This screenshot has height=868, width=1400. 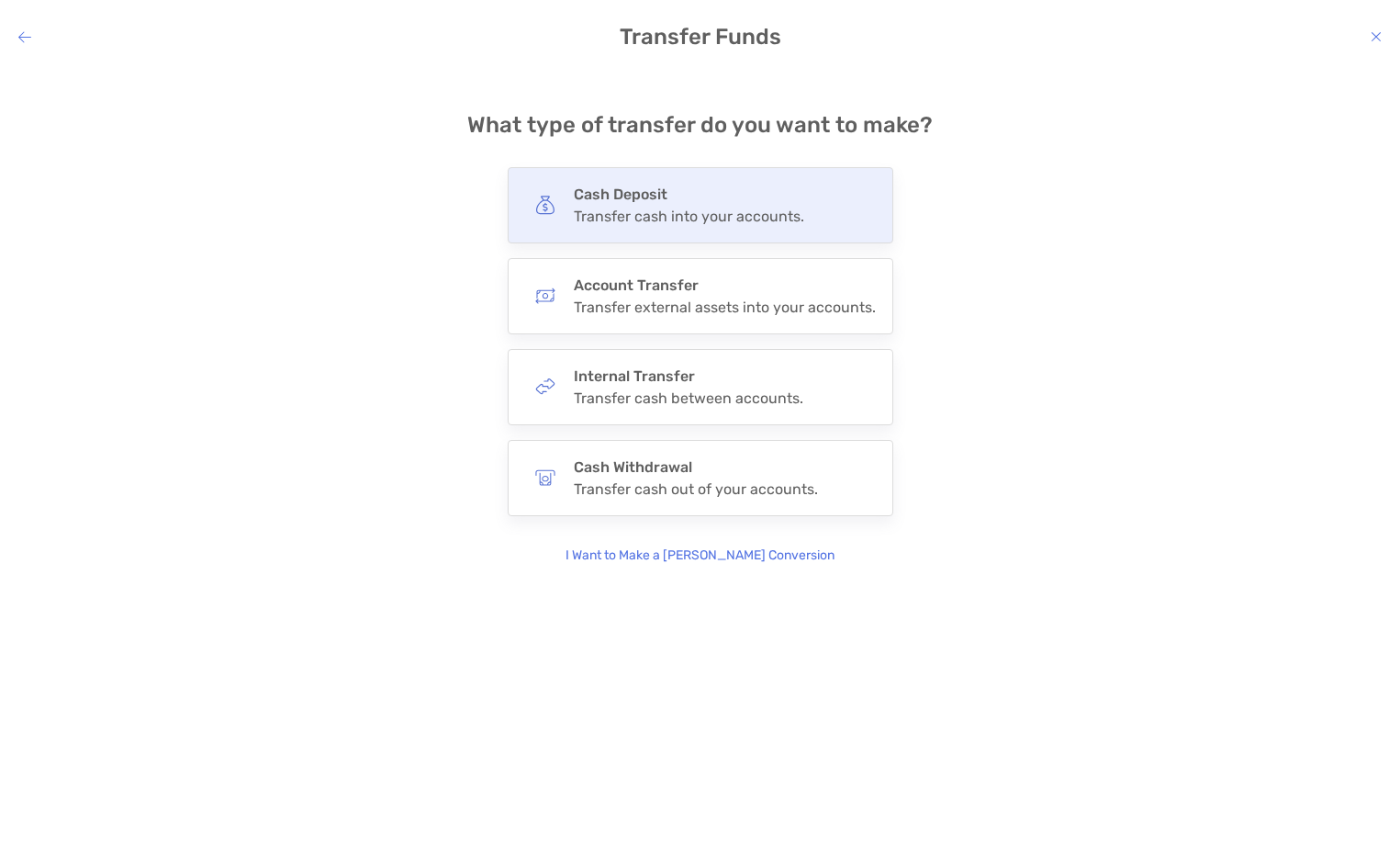 I want to click on div: Transfer cash into your accounts., so click(x=688, y=216).